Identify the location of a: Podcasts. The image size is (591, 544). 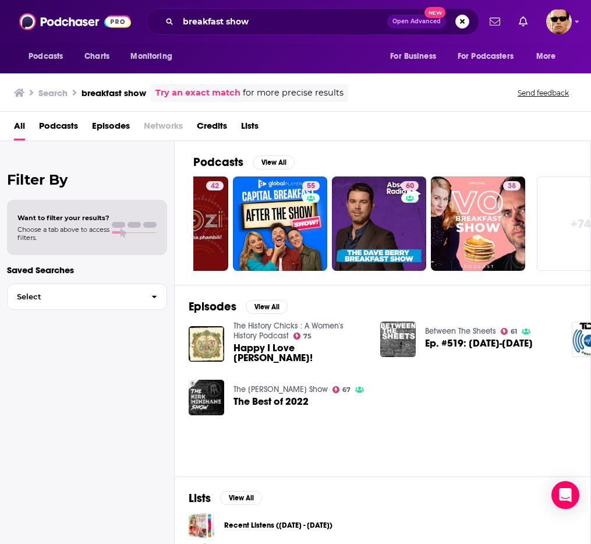
(58, 128).